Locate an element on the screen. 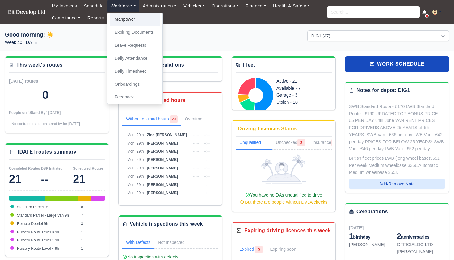 Image resolution: width=454 pixels, height=260 pixels. div: Active - 21 is located at coordinates (301, 81).